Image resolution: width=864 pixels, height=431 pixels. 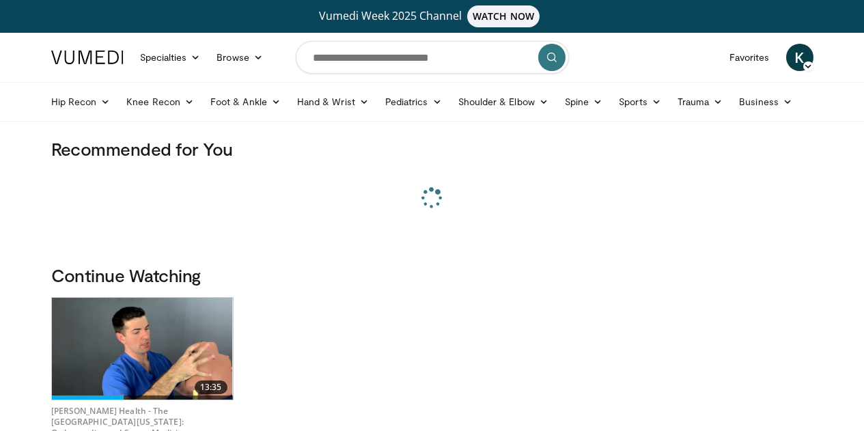 What do you see at coordinates (433, 149) in the screenshot?
I see `h3: Recommended for You` at bounding box center [433, 149].